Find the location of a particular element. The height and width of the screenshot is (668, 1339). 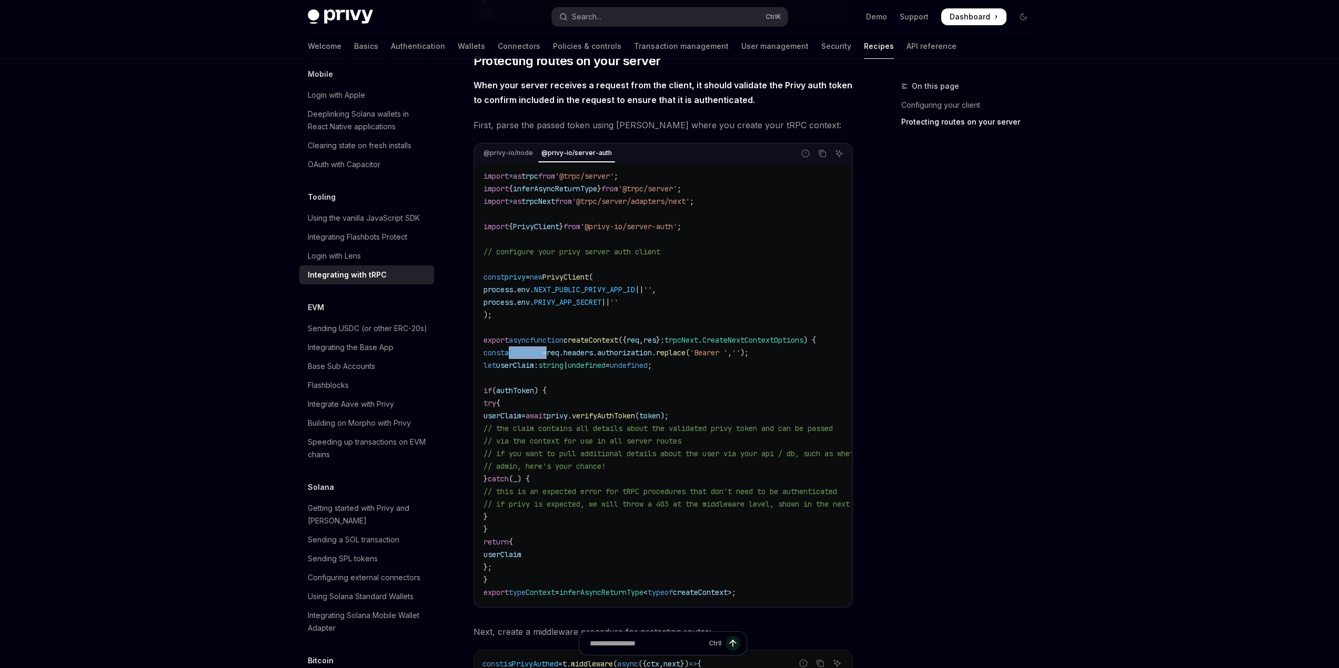

div: Sending SPL tokens is located at coordinates (342, 559).